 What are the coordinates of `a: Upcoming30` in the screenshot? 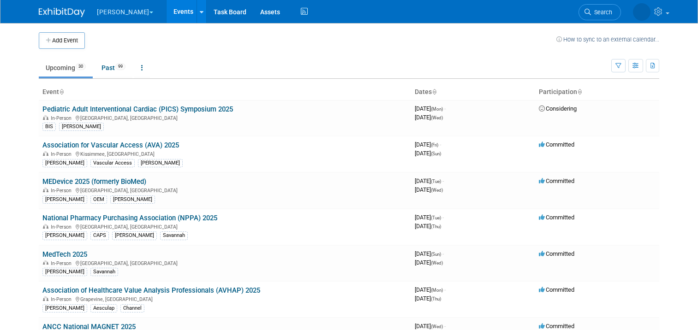 It's located at (65, 68).